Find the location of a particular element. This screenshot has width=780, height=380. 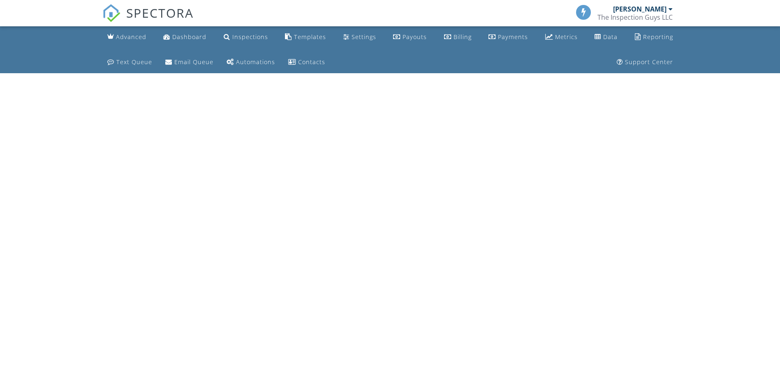

a: Text Queue is located at coordinates (129, 62).